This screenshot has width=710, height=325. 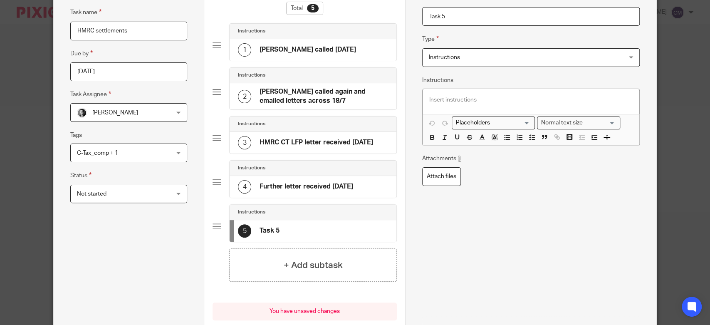 What do you see at coordinates (304, 311) in the screenshot?
I see `div: You have unsaved changes` at bounding box center [304, 311].